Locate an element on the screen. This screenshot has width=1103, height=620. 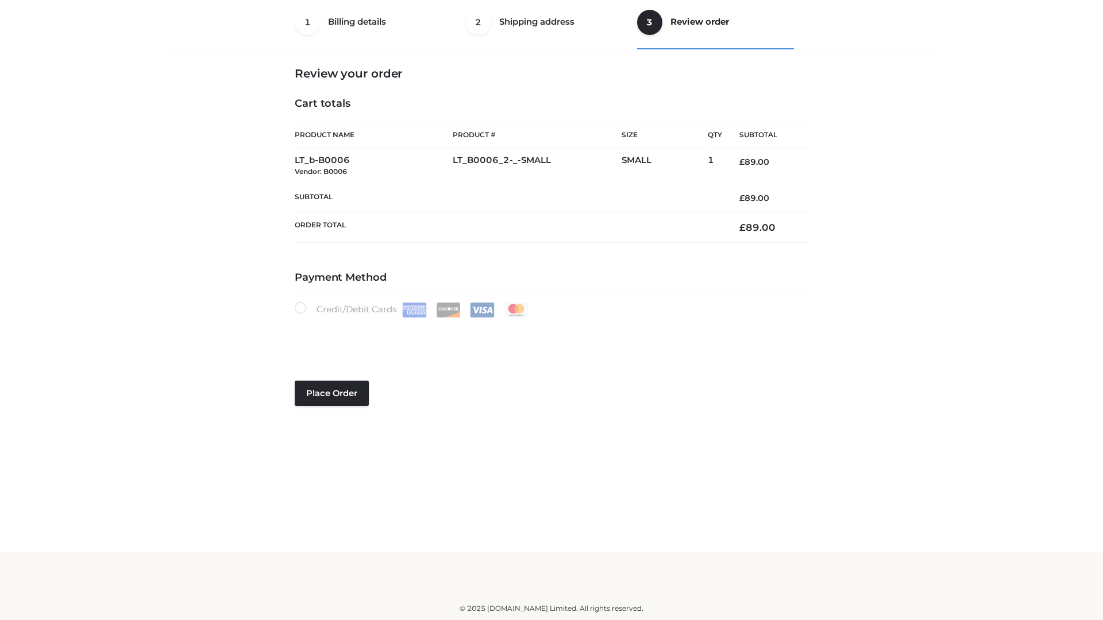
td: LT_B0006_2-_-SMALL is located at coordinates (537, 166).